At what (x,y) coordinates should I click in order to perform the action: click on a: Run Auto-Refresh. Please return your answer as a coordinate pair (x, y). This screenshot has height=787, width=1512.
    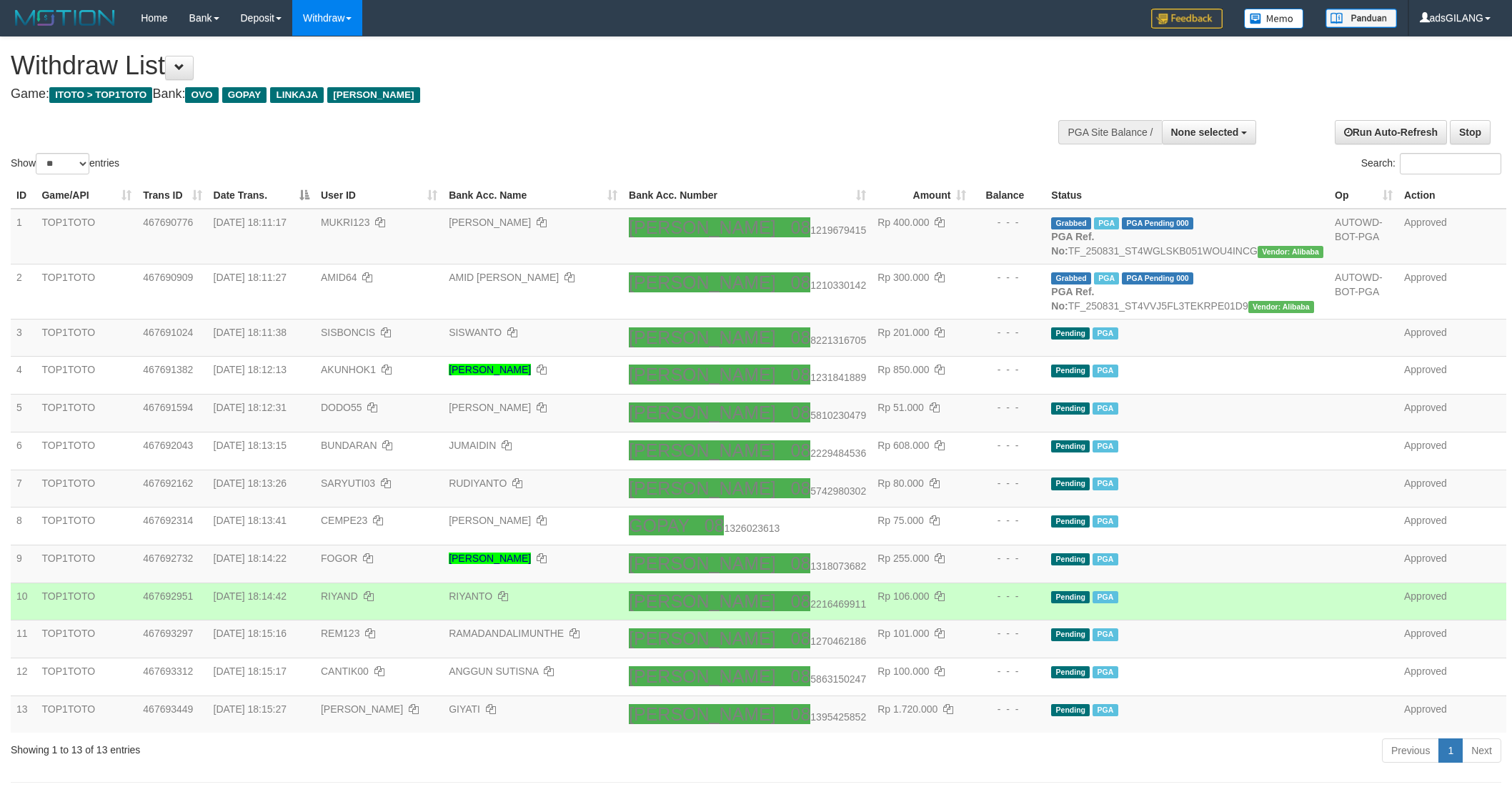
    Looking at the image, I should click on (1390, 132).